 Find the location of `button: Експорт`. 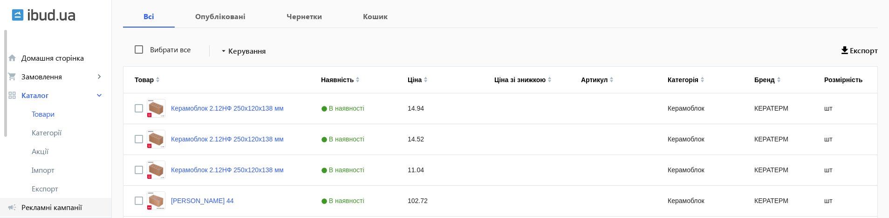

button: Експорт is located at coordinates (859, 51).